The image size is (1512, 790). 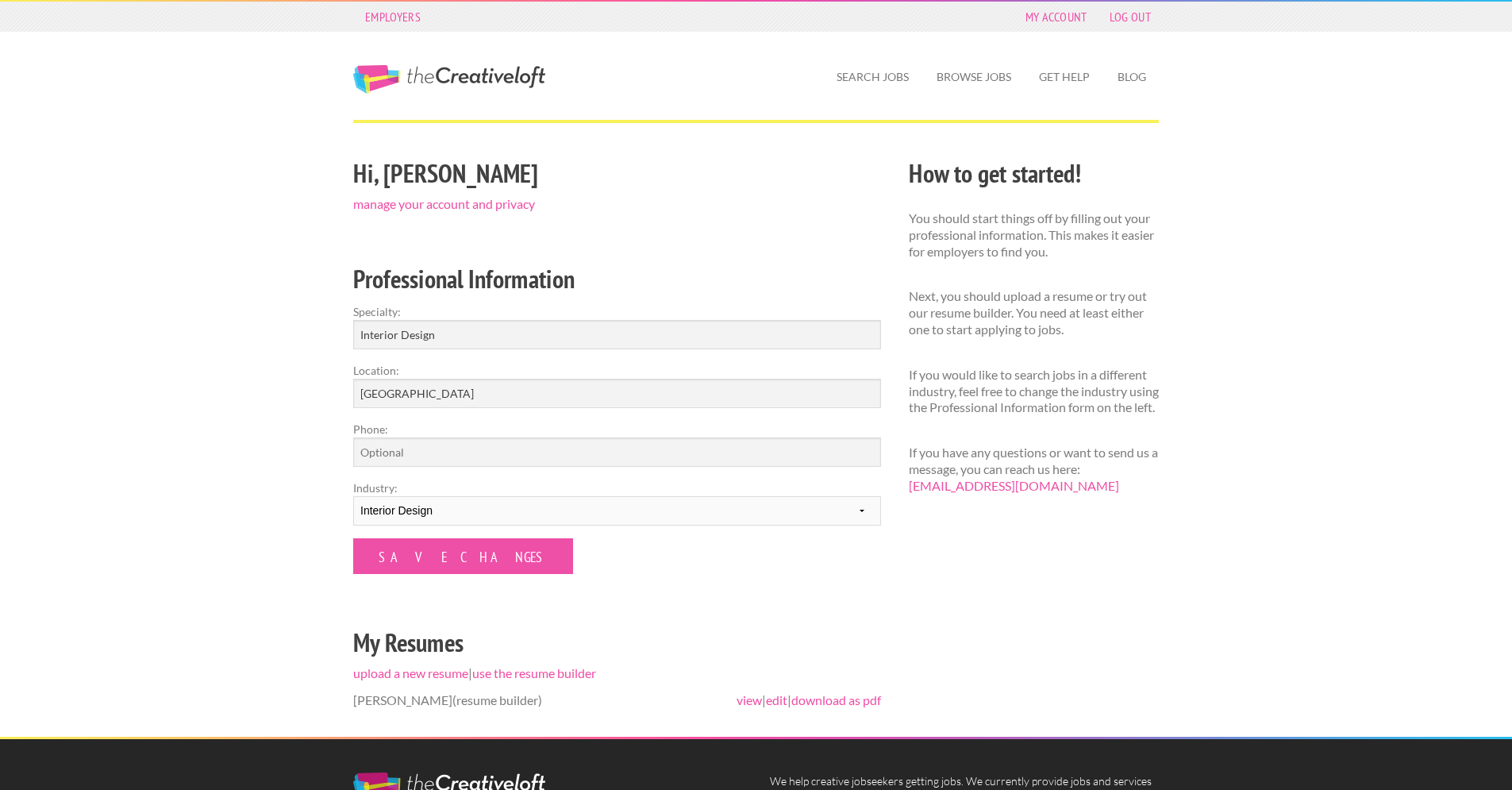 I want to click on a: Employers, so click(x=393, y=17).